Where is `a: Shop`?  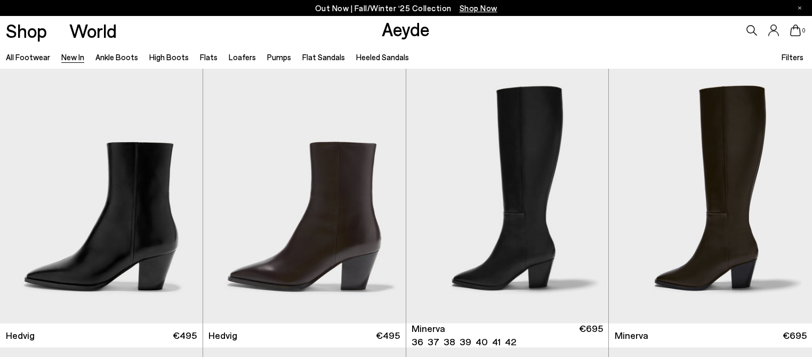 a: Shop is located at coordinates (26, 30).